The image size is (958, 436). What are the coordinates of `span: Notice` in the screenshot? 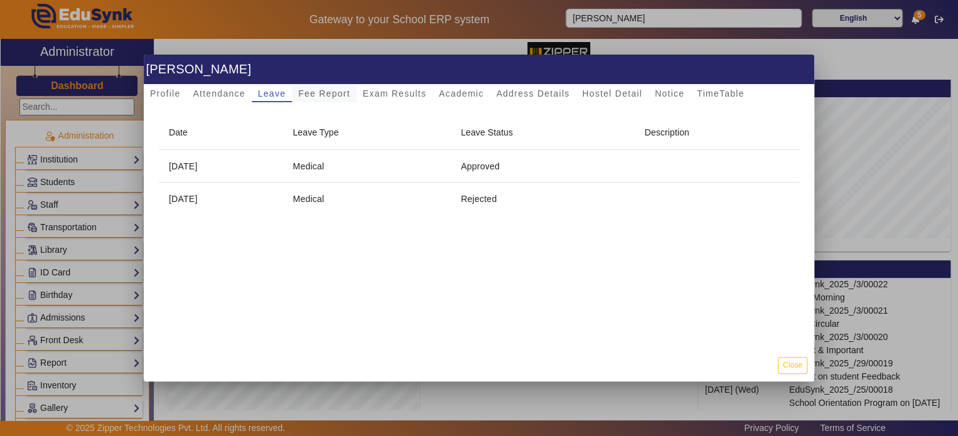 It's located at (669, 94).